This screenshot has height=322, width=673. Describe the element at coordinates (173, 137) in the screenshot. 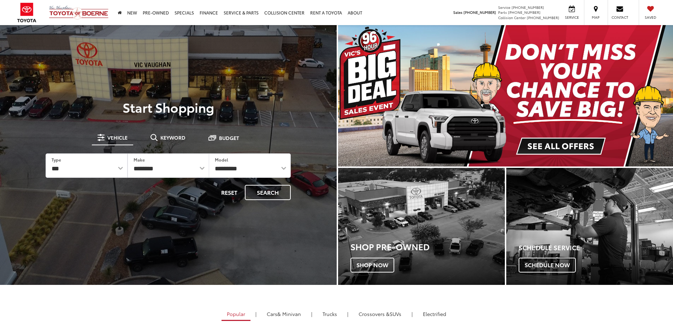

I see `span: Keyword` at that location.